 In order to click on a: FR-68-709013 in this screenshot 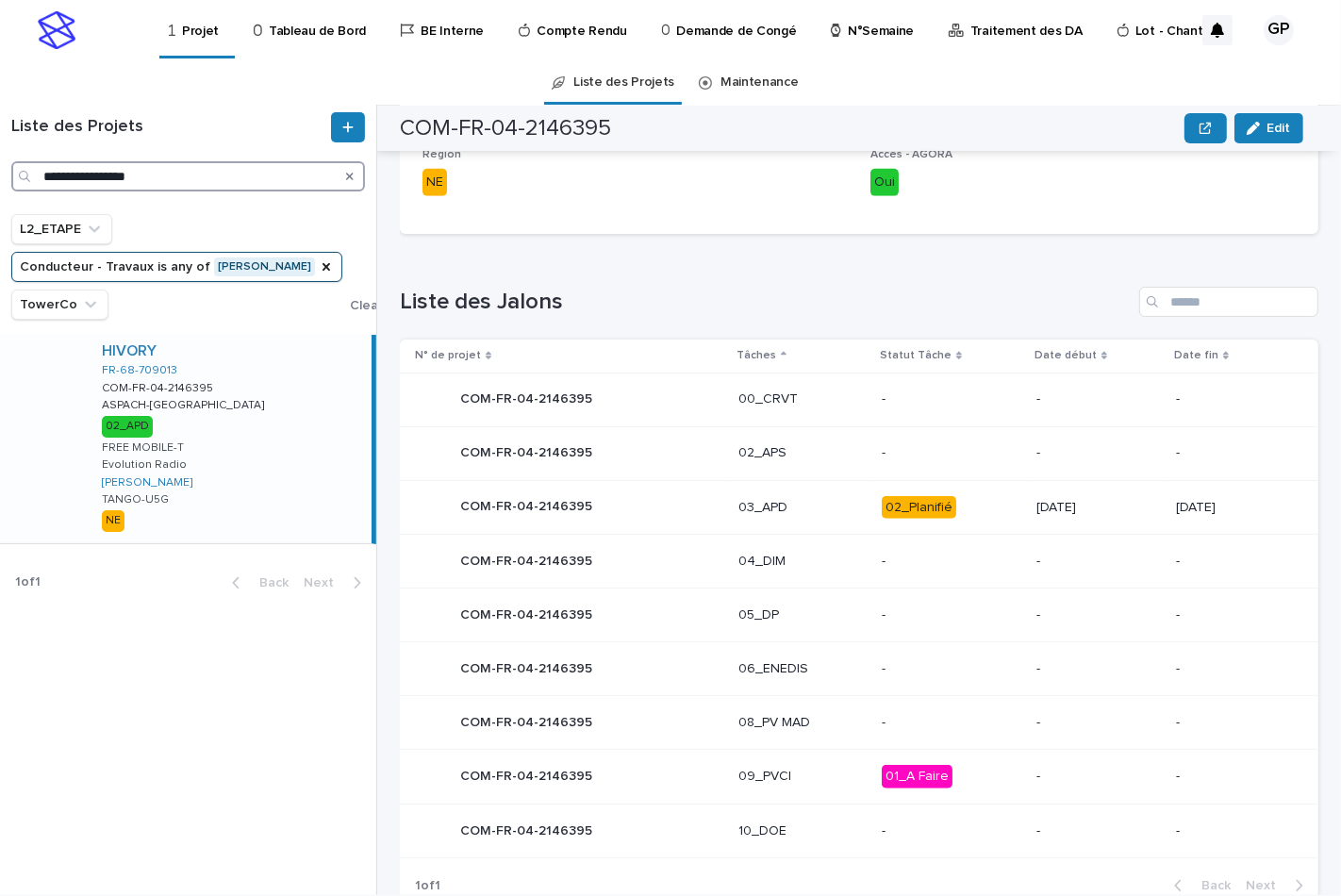, I will do `click(139, 371)`.